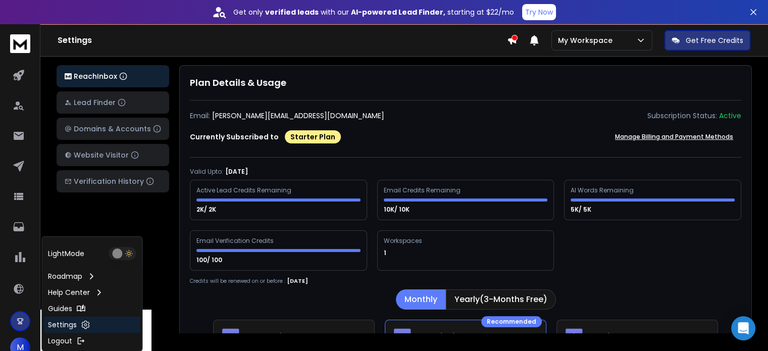 The height and width of the screenshot is (351, 768). What do you see at coordinates (60, 309) in the screenshot?
I see `p: Guides` at bounding box center [60, 309].